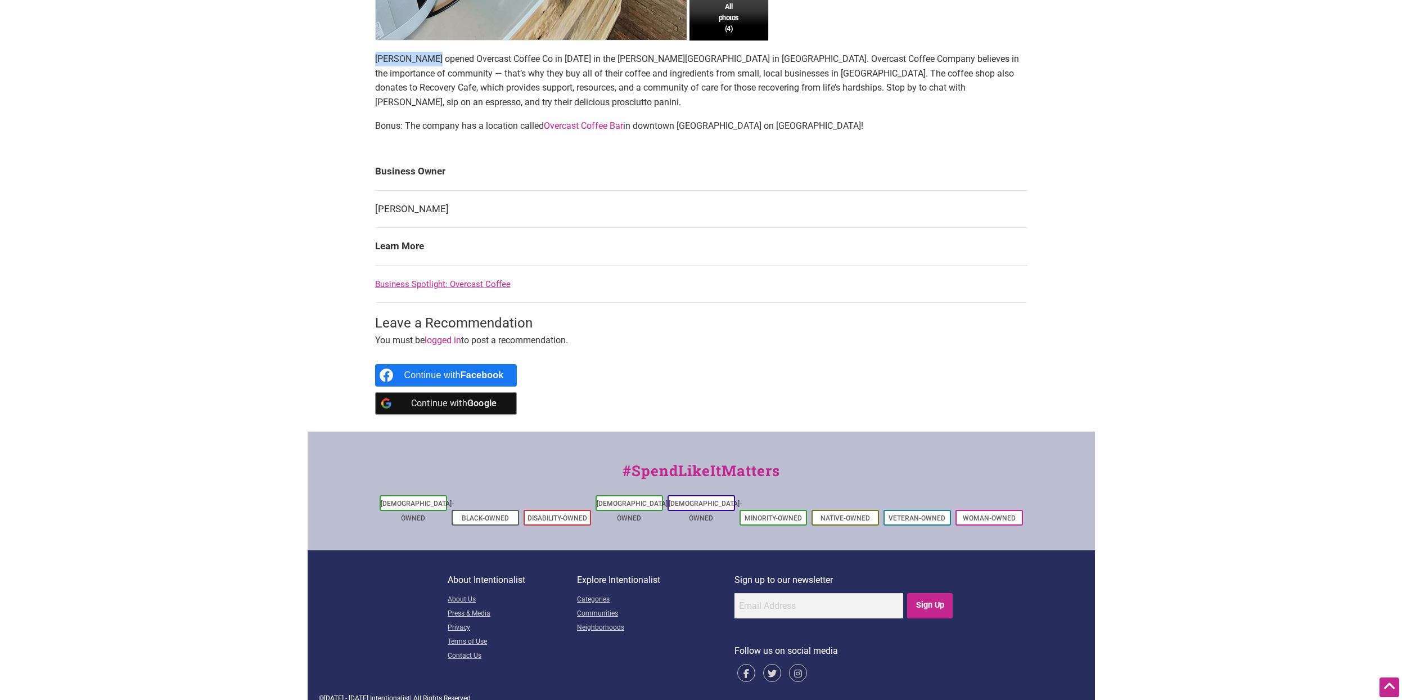 The image size is (1402, 700). What do you see at coordinates (512, 600) in the screenshot?
I see `a: About Us` at bounding box center [512, 600].